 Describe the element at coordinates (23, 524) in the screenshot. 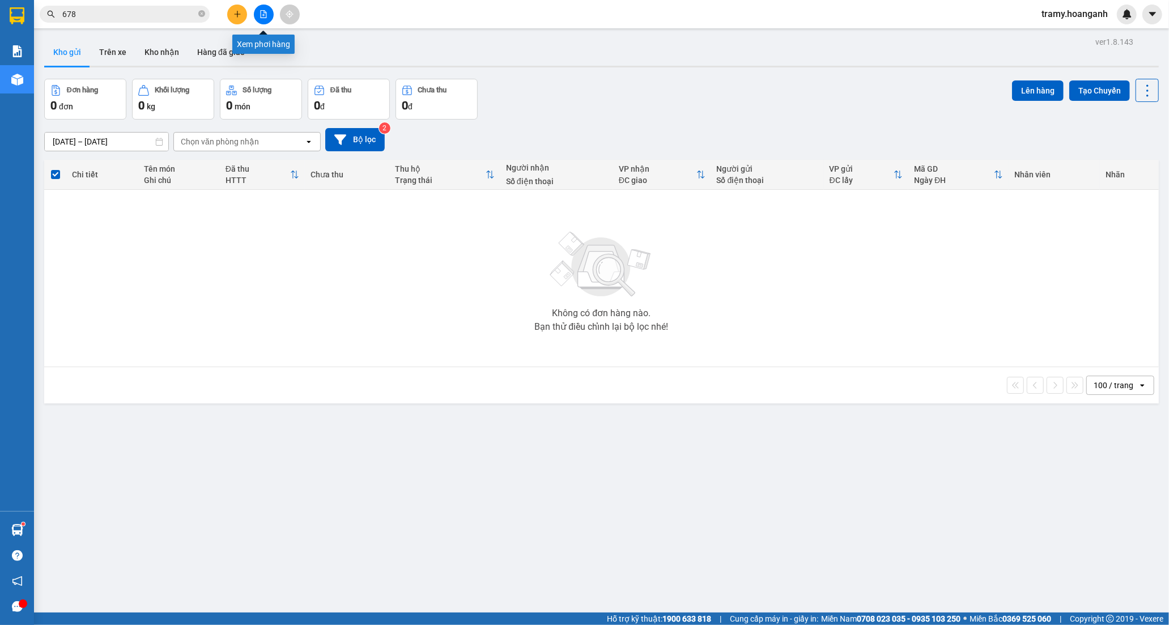

I see `sup: 1` at that location.